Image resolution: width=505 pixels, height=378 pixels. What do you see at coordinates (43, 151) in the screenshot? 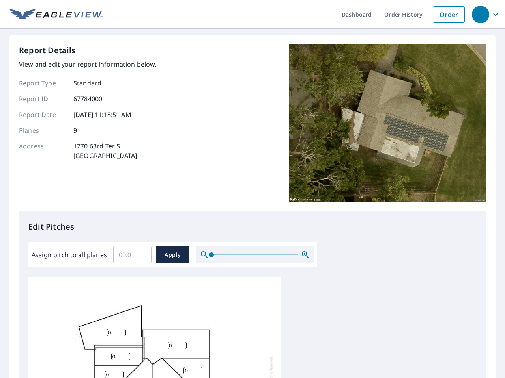
I see `p: Address` at bounding box center [43, 151].